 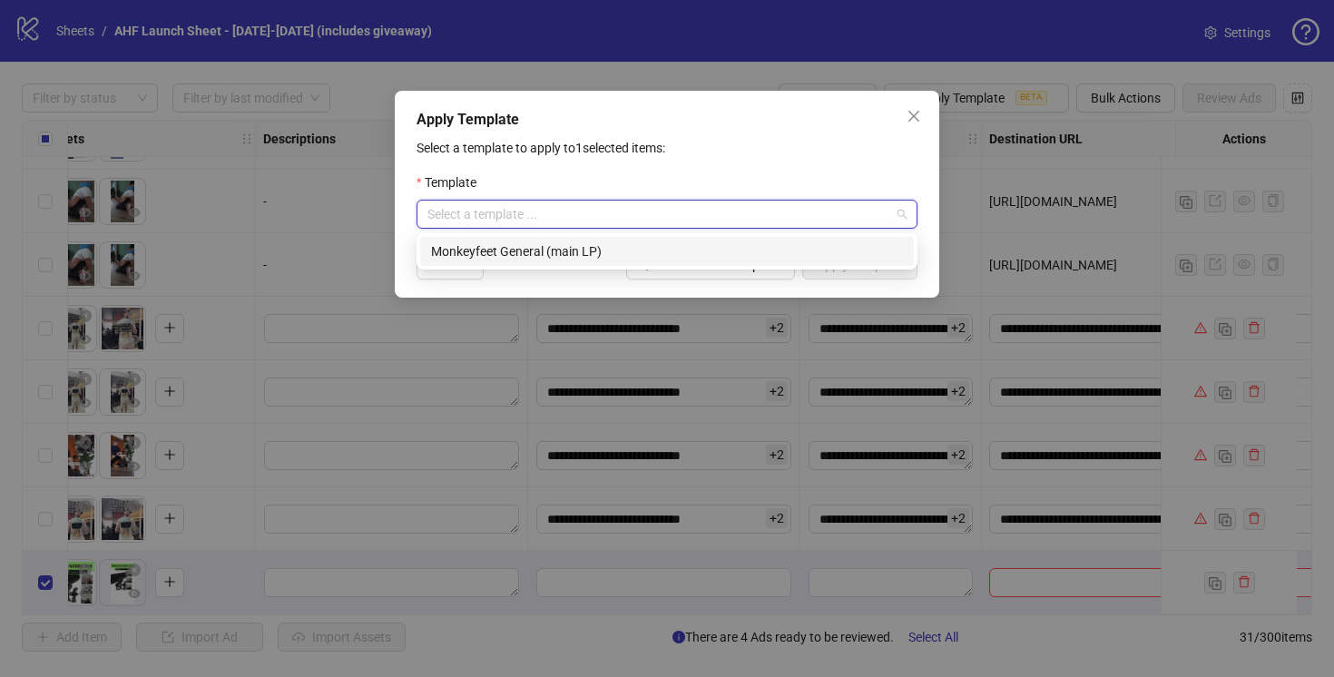 I want to click on span: close, so click(x=914, y=116).